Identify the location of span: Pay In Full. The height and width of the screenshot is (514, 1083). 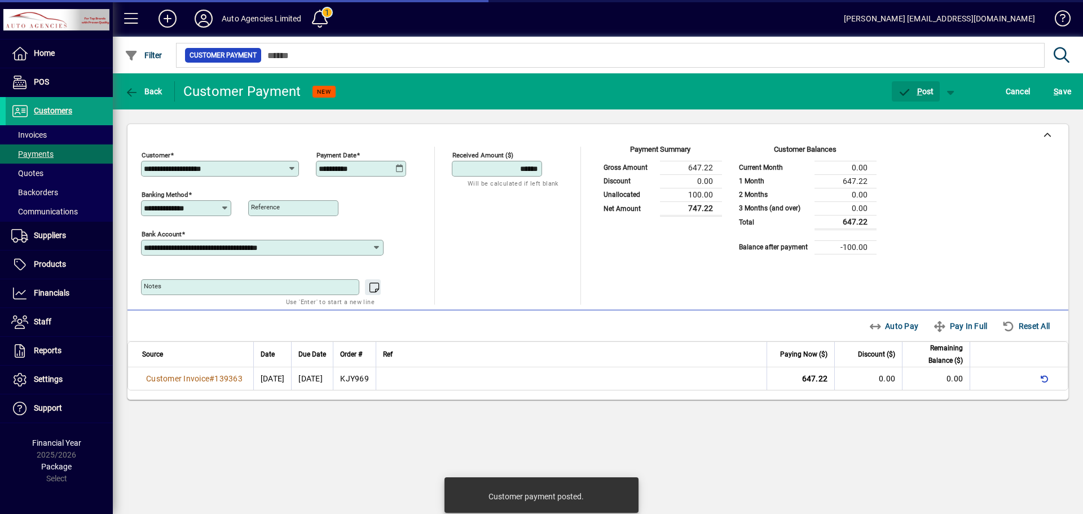
(960, 326).